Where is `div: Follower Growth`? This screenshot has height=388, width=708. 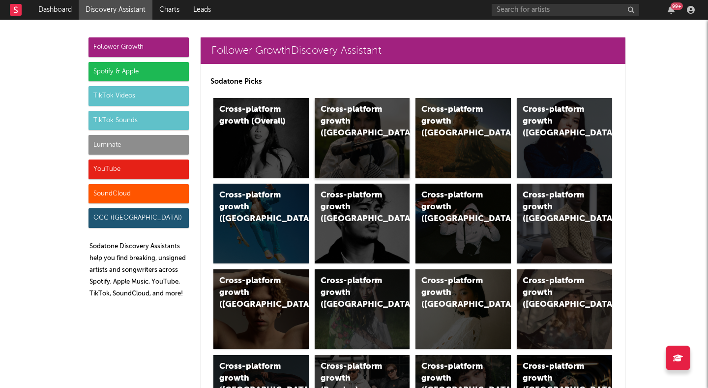 div: Follower Growth is located at coordinates (139, 47).